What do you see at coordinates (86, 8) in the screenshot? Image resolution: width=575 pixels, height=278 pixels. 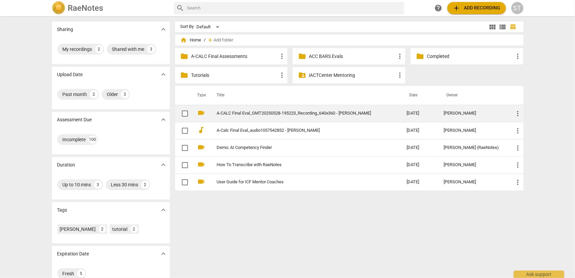 I see `h2: RaeNotes` at bounding box center [86, 8].